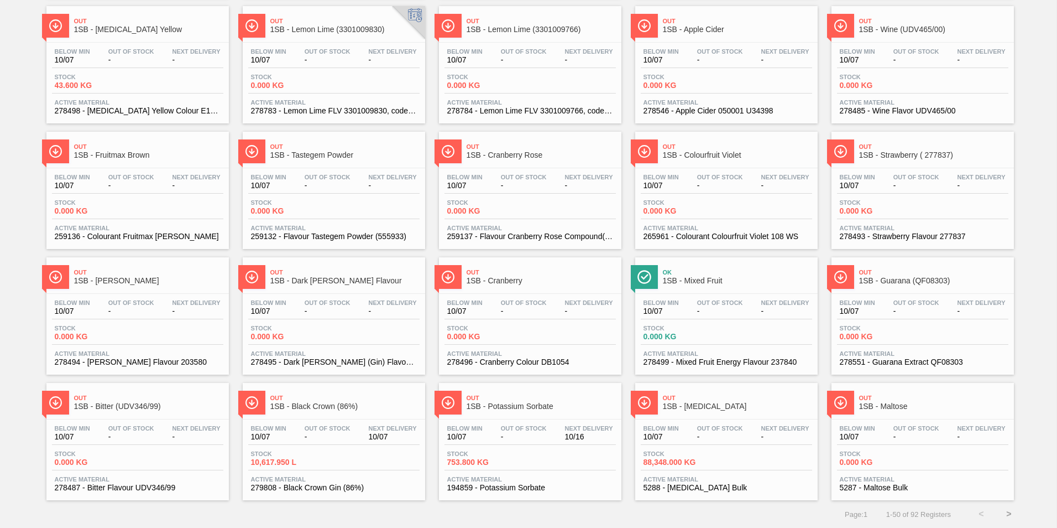 The width and height of the screenshot is (1057, 528). What do you see at coordinates (923, 487) in the screenshot?
I see `span: 5287 - Maltose Bulk` at bounding box center [923, 487].